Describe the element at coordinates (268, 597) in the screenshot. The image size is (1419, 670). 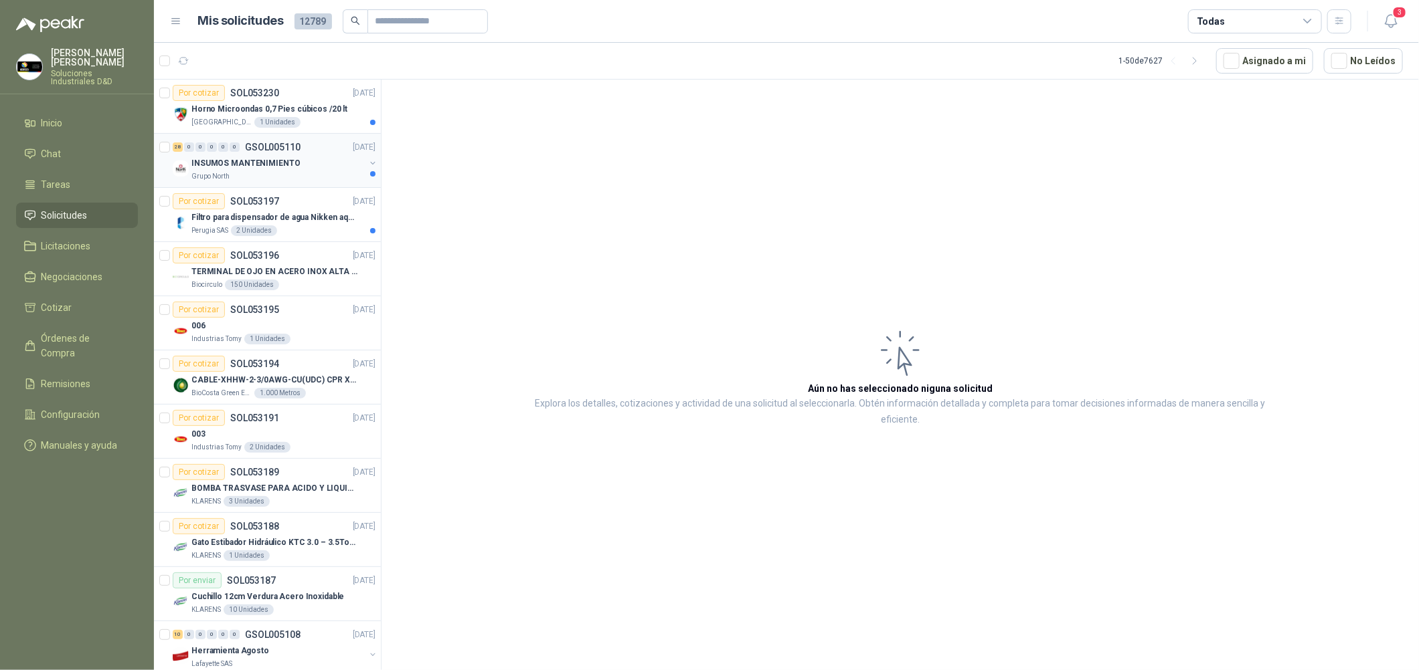
I see `p: Cuchillo 12cm Verdura Acero Inoxidable` at that location.